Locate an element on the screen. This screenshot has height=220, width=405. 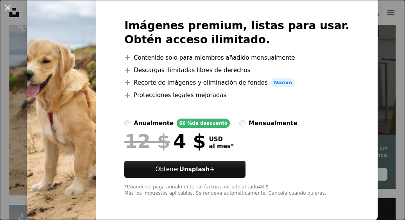
div: 66 % de descuento is located at coordinates (203, 123).